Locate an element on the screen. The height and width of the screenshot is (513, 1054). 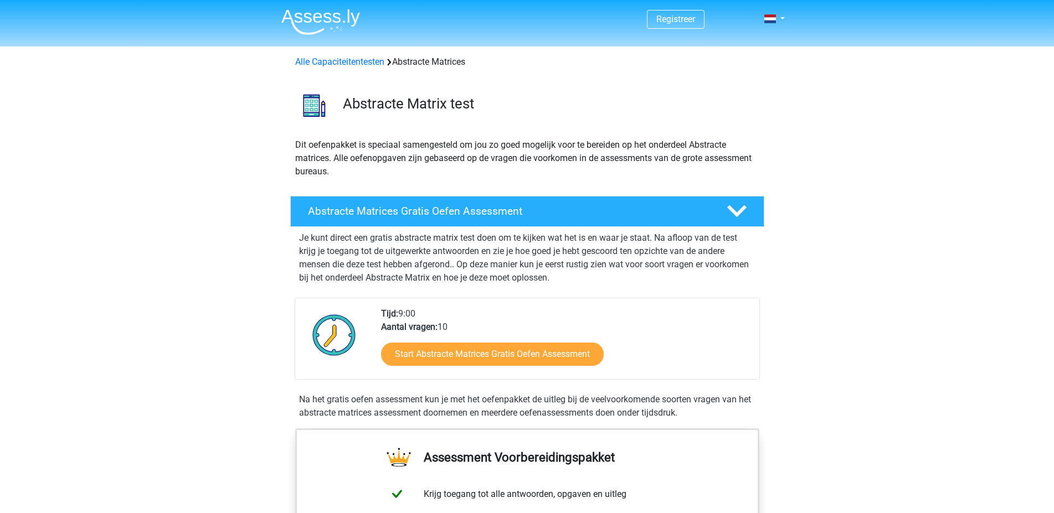
div: 9:00 10 is located at coordinates (565, 343).